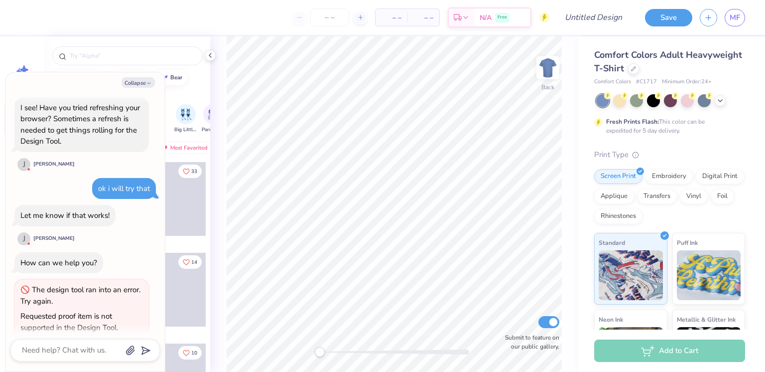 The image size is (765, 372). I want to click on div: Accessibility label, so click(320, 352).